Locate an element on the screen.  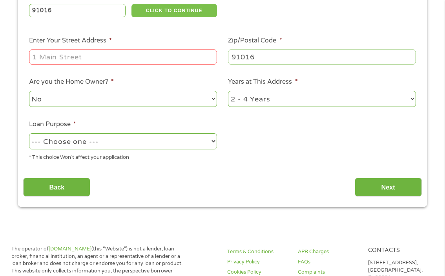
label: Zip/Postal Code is located at coordinates (255, 40).